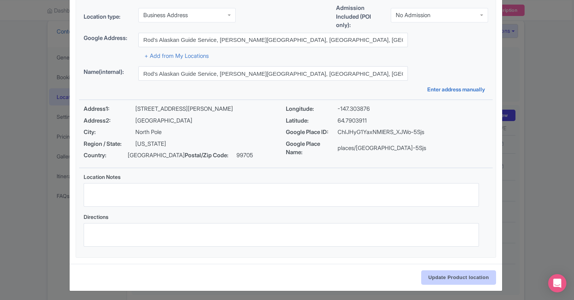 This screenshot has height=300, width=574. I want to click on span: Longitude:, so click(312, 109).